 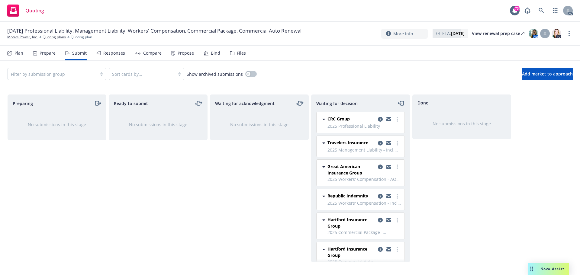 What do you see at coordinates (337, 103) in the screenshot?
I see `span: Waiting for decision` at bounding box center [337, 103].